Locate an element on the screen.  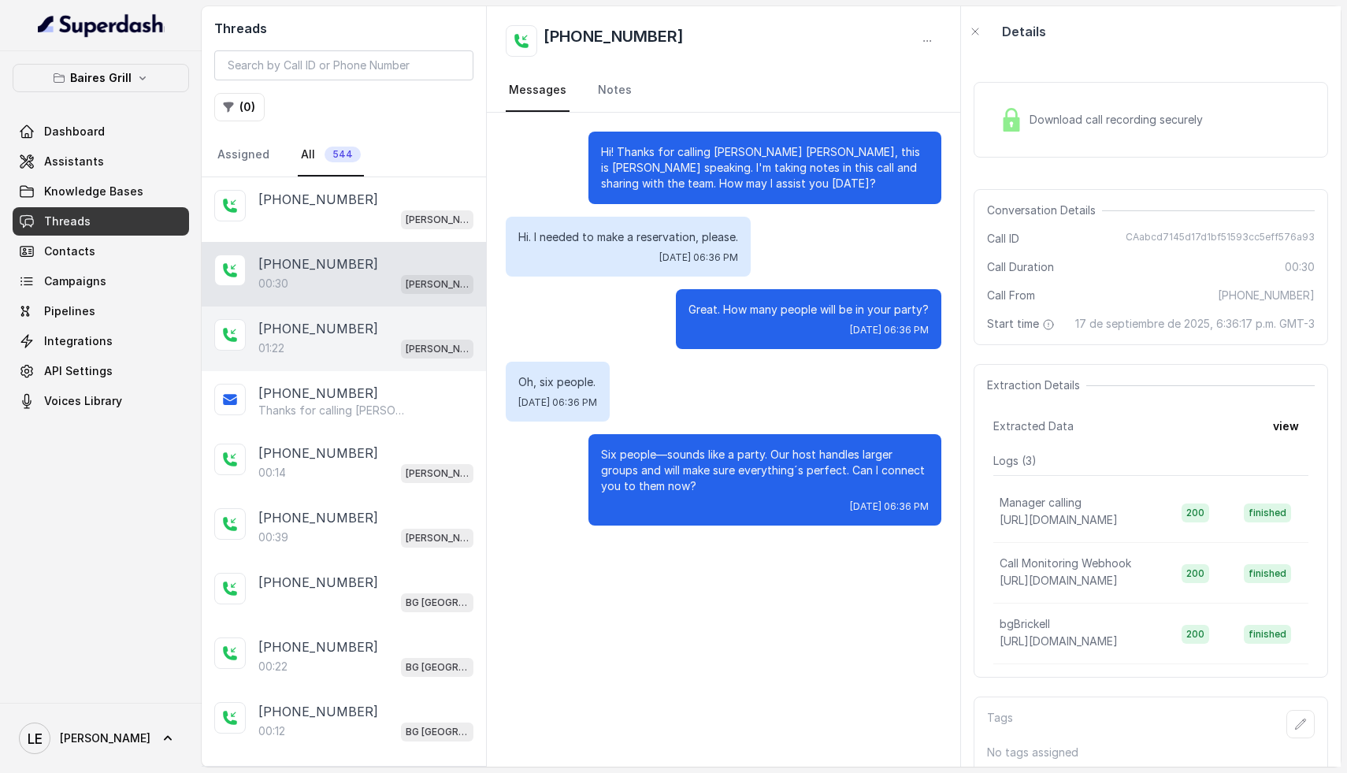
button: view is located at coordinates (1285, 426).